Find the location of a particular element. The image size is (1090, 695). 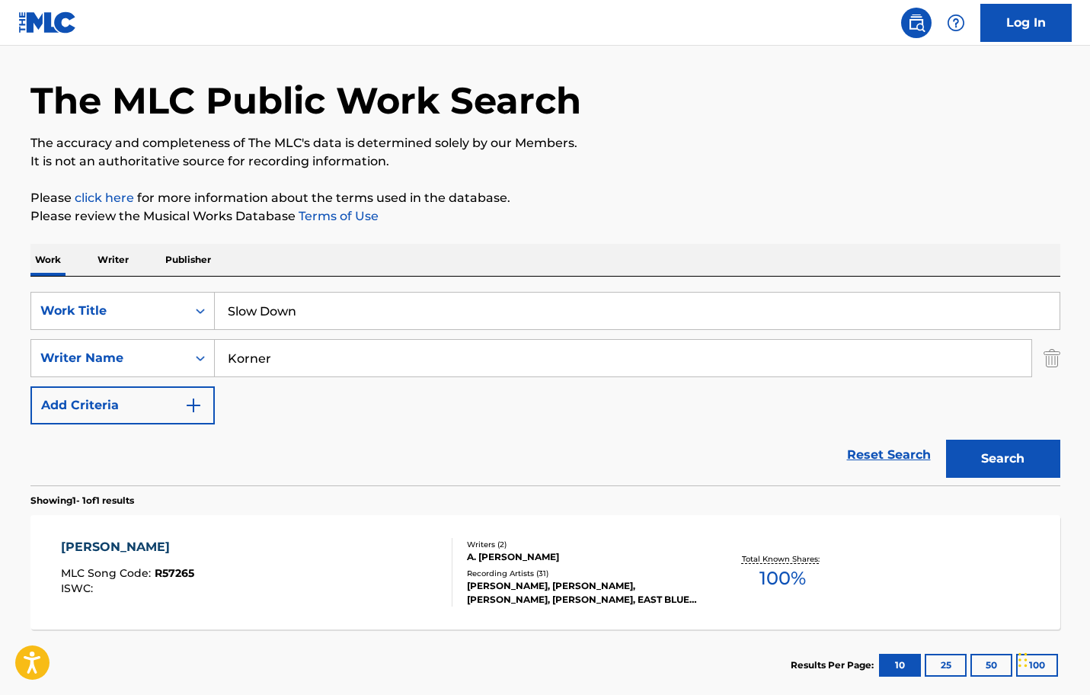

p: Results Per Page: is located at coordinates (834, 665).